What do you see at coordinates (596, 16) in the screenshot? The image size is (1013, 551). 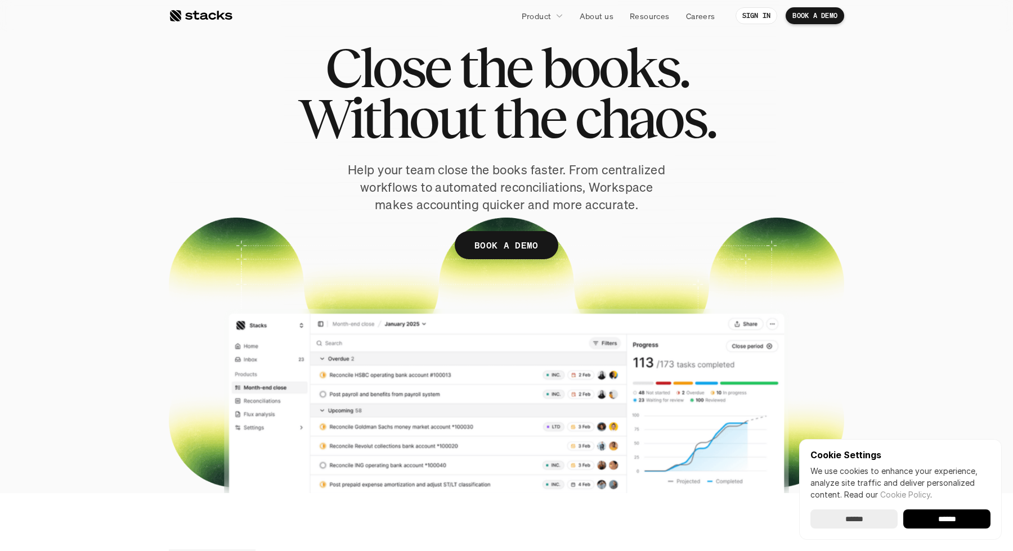 I see `p: About us` at bounding box center [596, 16].